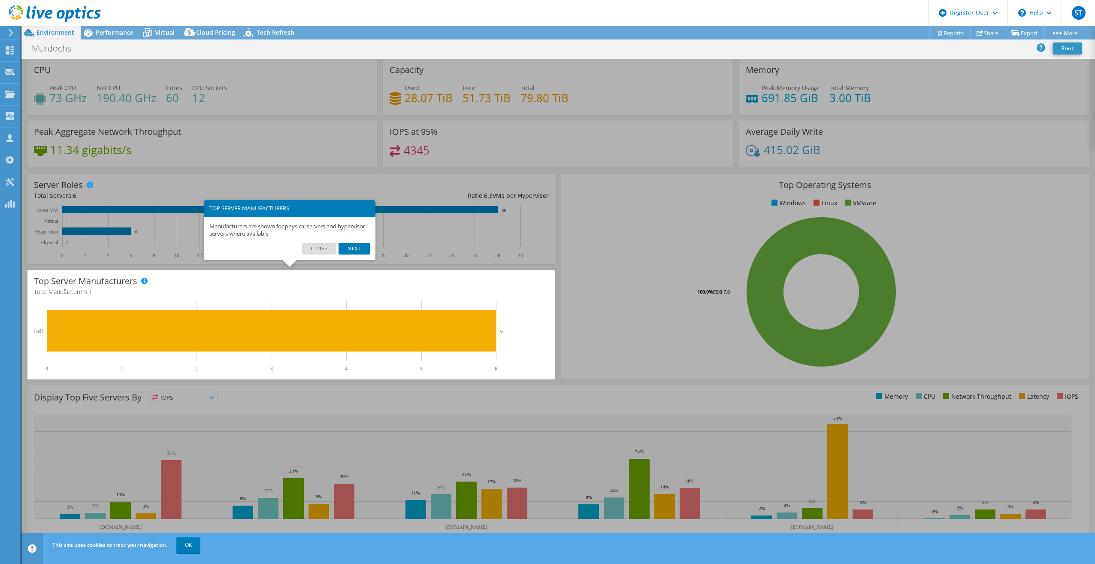 Image resolution: width=1095 pixels, height=564 pixels. What do you see at coordinates (290, 208) in the screenshot?
I see `h3: TOP SERVER MANUFACTURERS` at bounding box center [290, 208].